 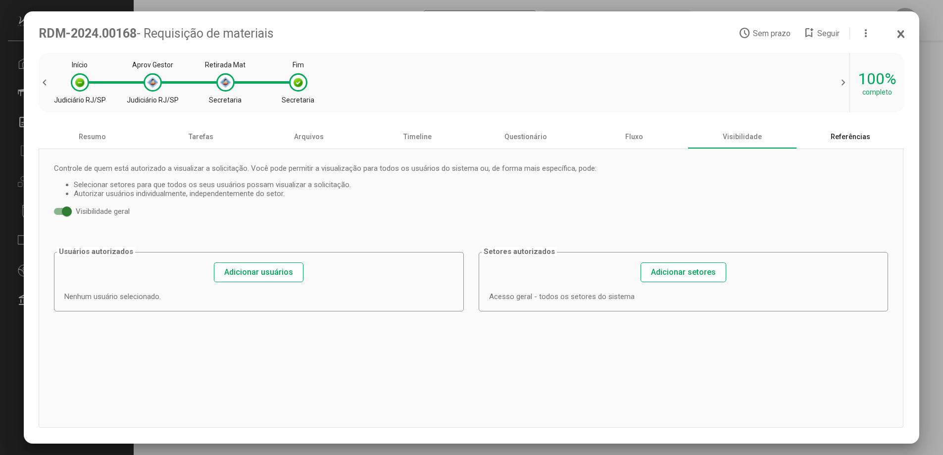 What do you see at coordinates (471, 185) in the screenshot?
I see `span: Controle de quem está autorizado a visualizar a solicitação. Você pode permitir a visualização pa...` at bounding box center [471, 185].